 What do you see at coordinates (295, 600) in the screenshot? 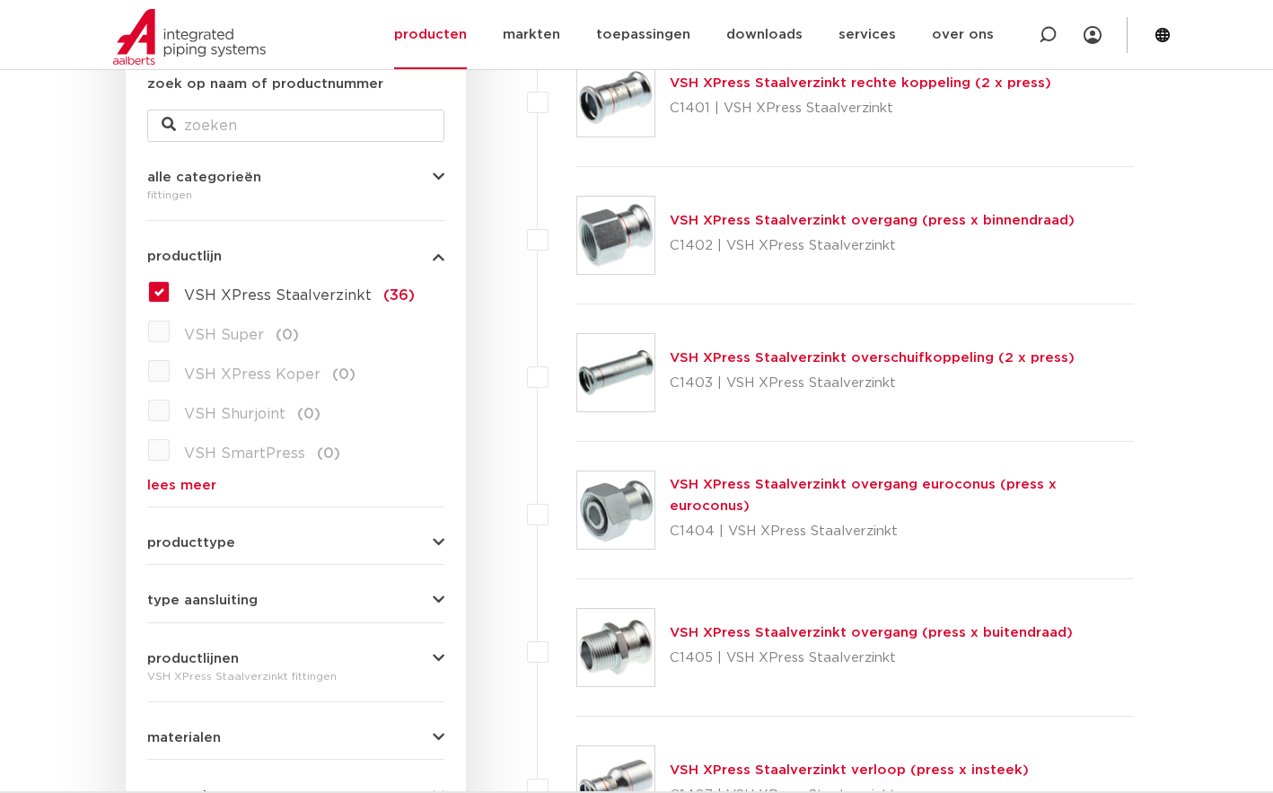
I see `button: type aansluiting` at bounding box center [295, 600].